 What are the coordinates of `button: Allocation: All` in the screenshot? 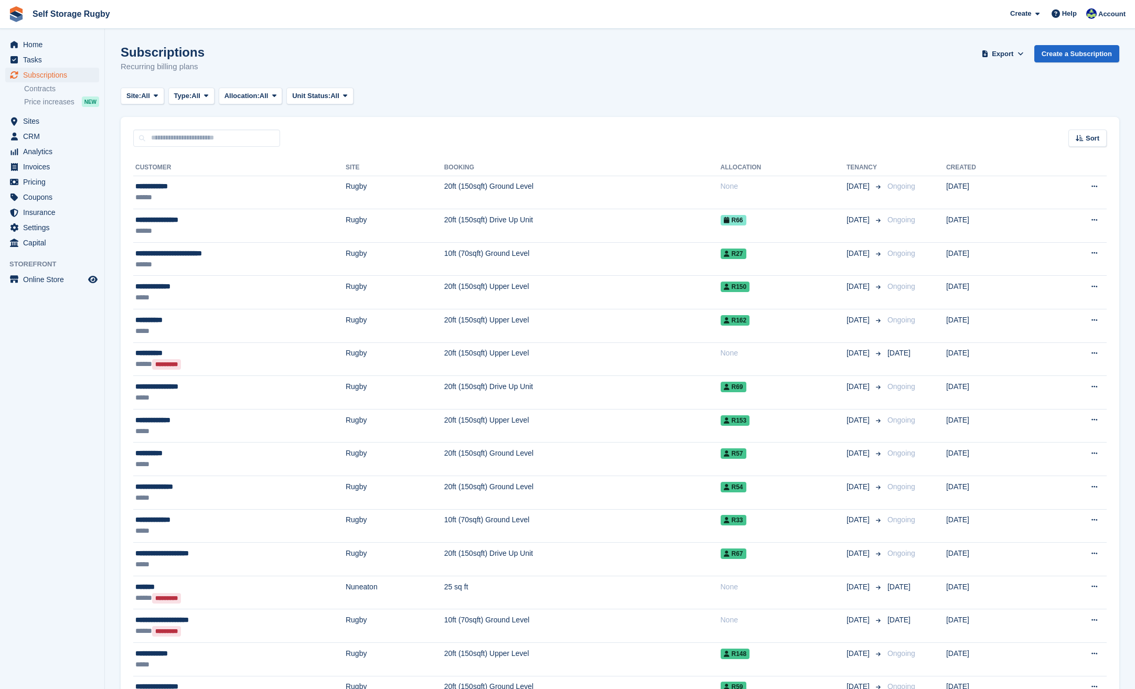 It's located at (251, 96).